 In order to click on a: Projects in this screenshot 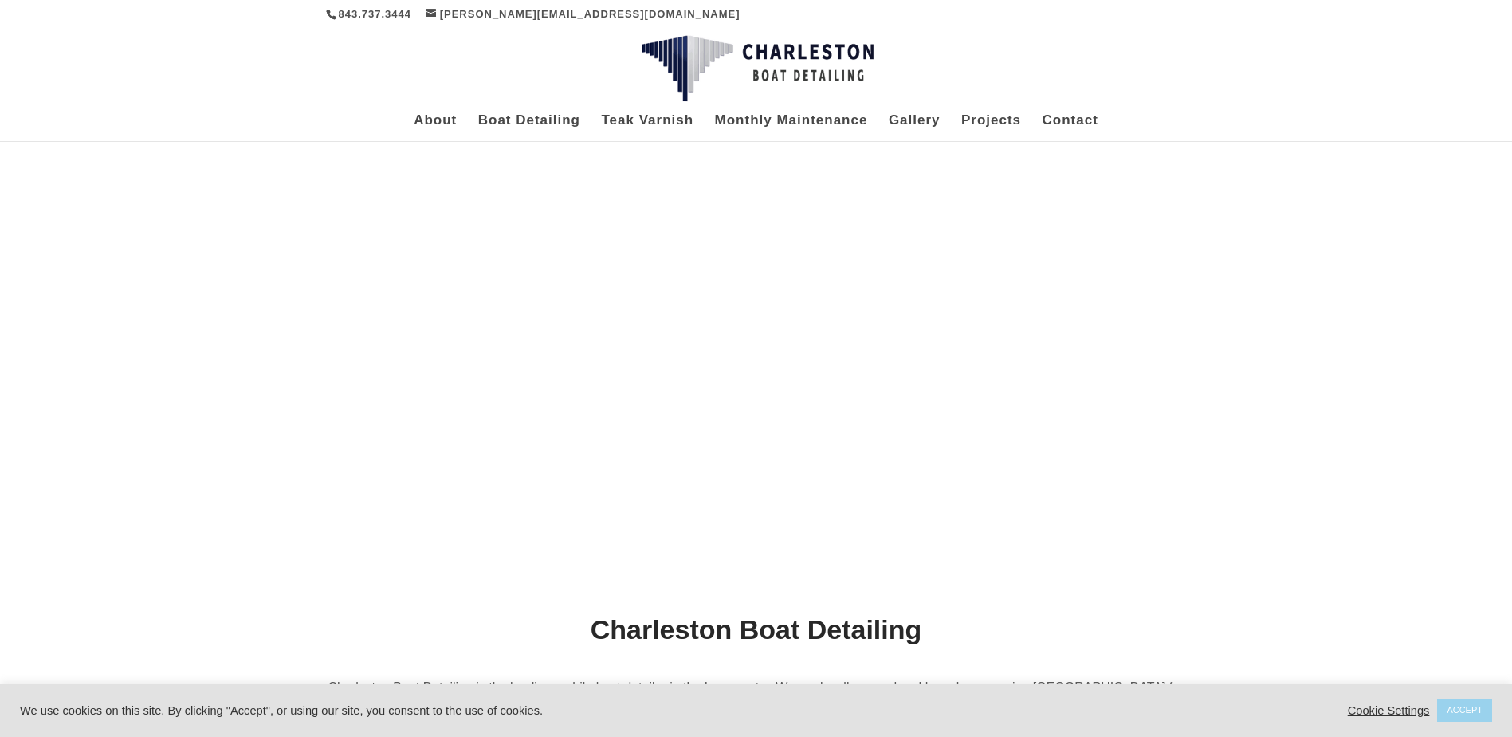, I will do `click(991, 128)`.